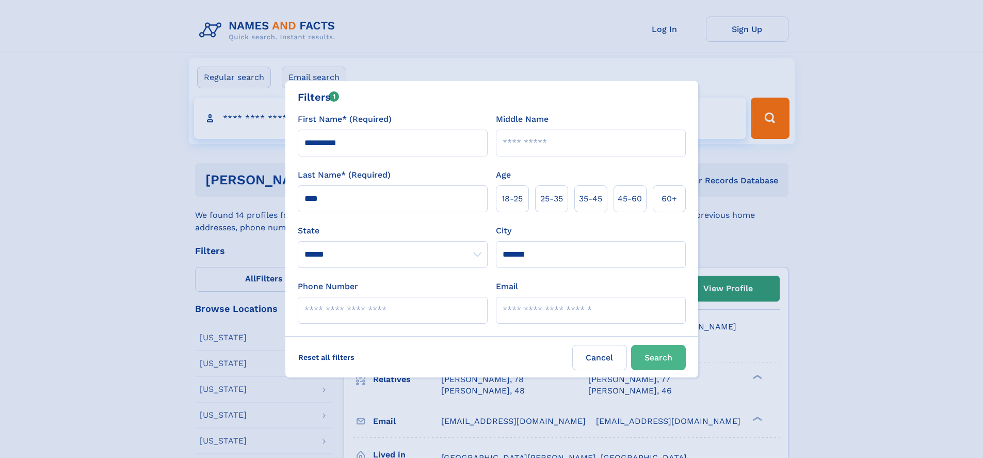 The height and width of the screenshot is (458, 983). Describe the element at coordinates (328, 286) in the screenshot. I see `label: Phone Number` at that location.